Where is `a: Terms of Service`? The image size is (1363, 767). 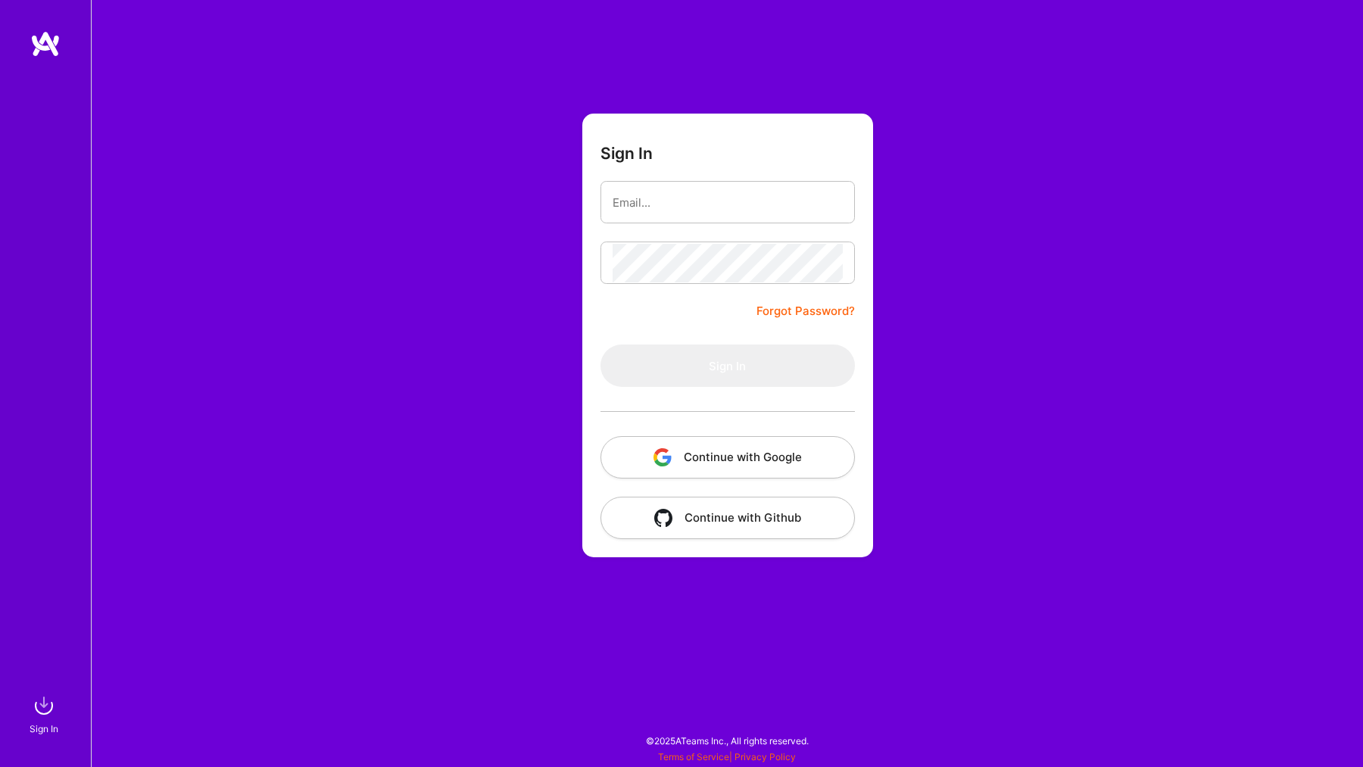
a: Terms of Service is located at coordinates (694, 757).